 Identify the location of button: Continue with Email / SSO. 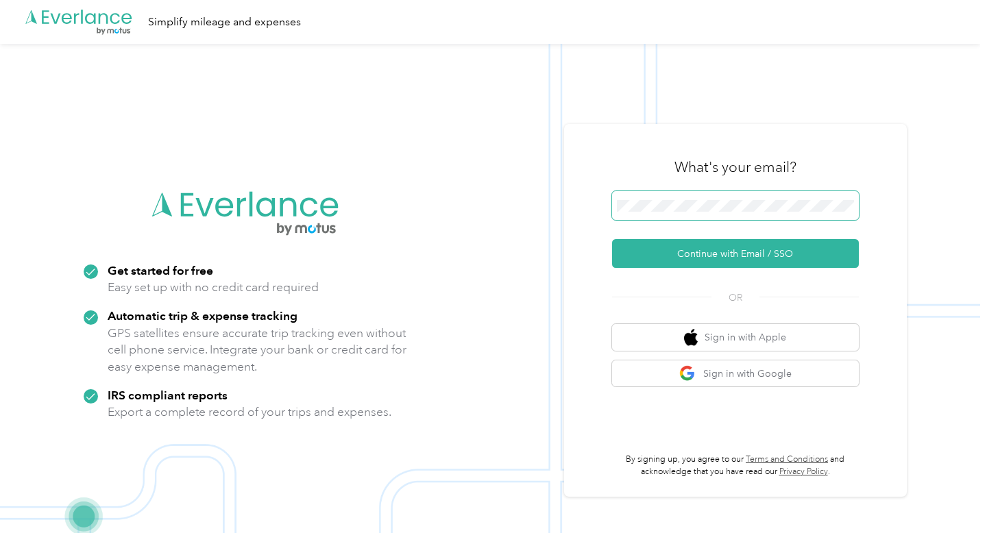
(736, 254).